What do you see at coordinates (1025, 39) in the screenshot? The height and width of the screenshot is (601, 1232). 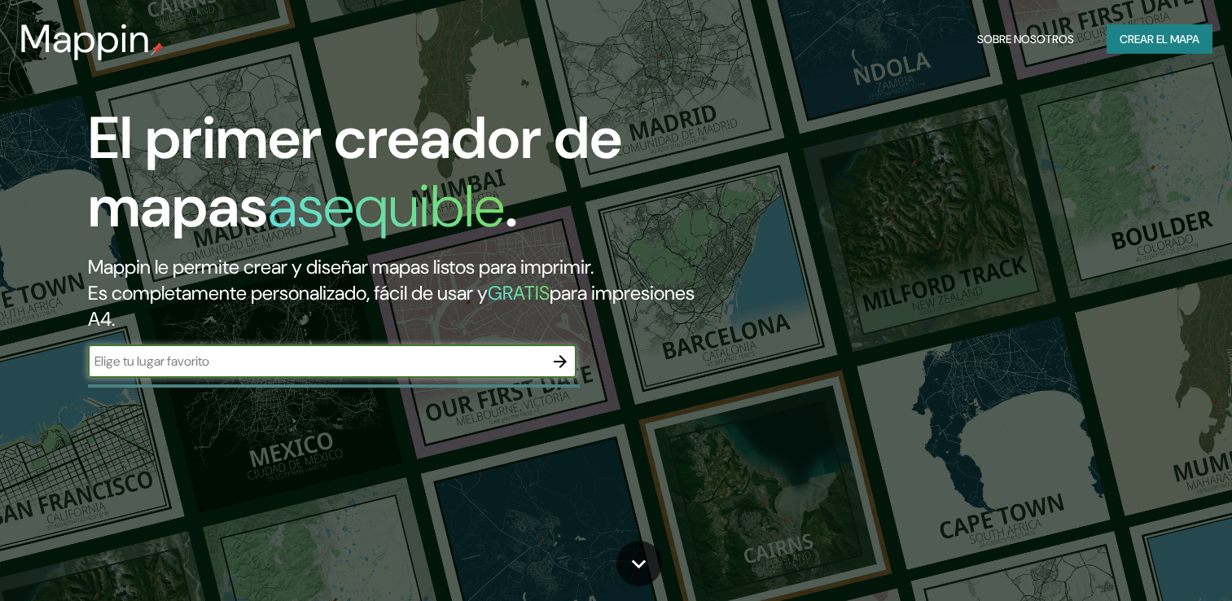 I see `button: Sobre nosotros` at bounding box center [1025, 39].